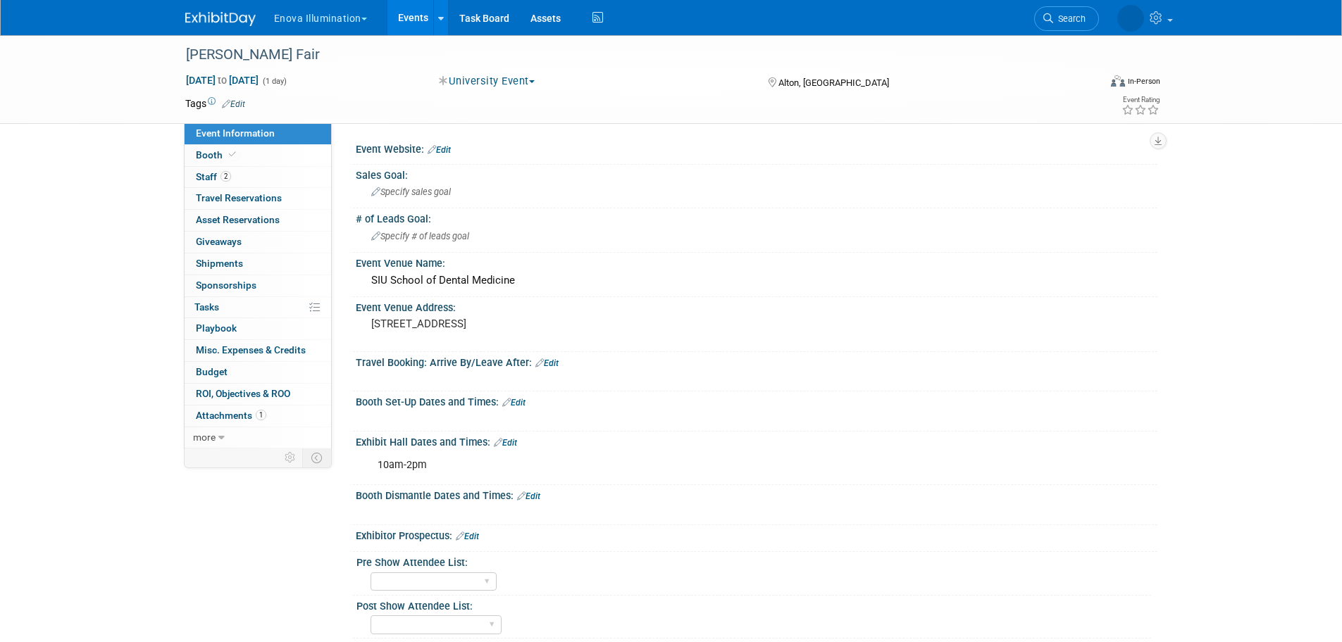  Describe the element at coordinates (274, 81) in the screenshot. I see `span: (1 day)` at that location.